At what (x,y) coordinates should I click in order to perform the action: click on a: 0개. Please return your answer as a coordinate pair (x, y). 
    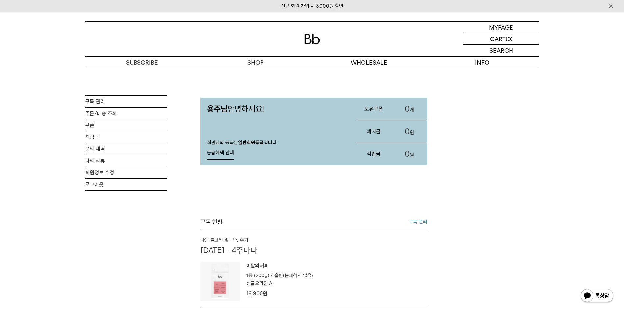
    Looking at the image, I should click on (409, 109).